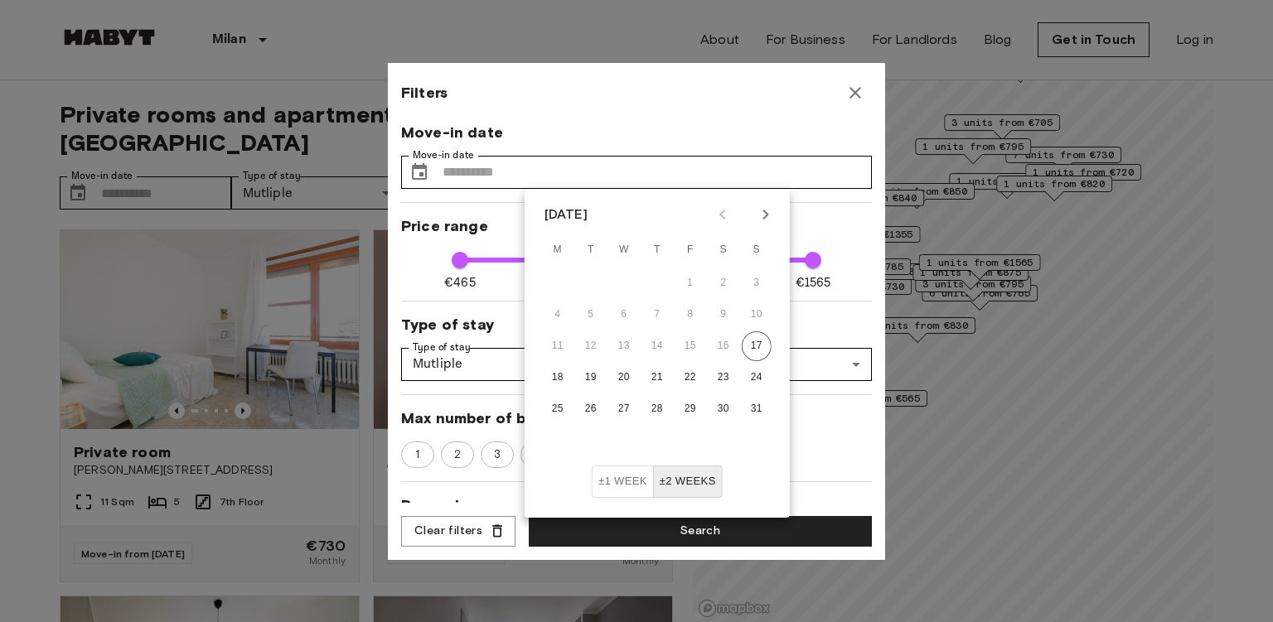 Image resolution: width=1273 pixels, height=622 pixels. What do you see at coordinates (537, 455) in the screenshot?
I see `div: 4` at bounding box center [537, 455].